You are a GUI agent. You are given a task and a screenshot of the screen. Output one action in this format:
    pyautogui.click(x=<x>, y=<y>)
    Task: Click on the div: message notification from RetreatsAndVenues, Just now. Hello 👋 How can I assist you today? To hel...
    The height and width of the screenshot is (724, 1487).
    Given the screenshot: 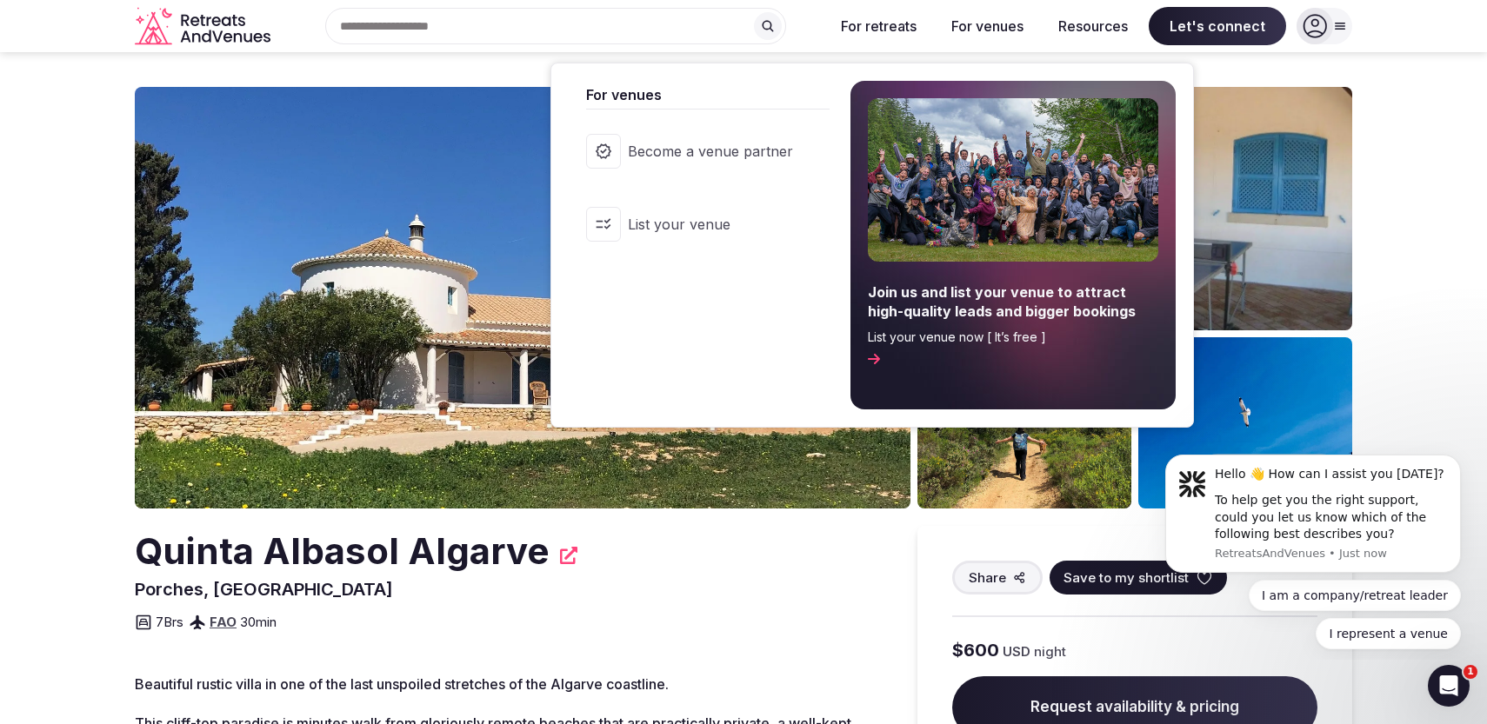 What is the action you would take?
    pyautogui.click(x=174, y=75)
    